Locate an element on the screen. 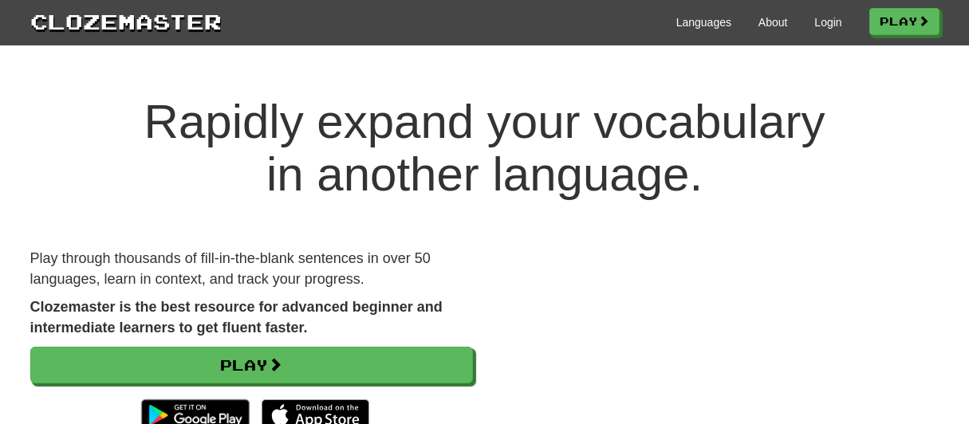  a: About is located at coordinates (772, 22).